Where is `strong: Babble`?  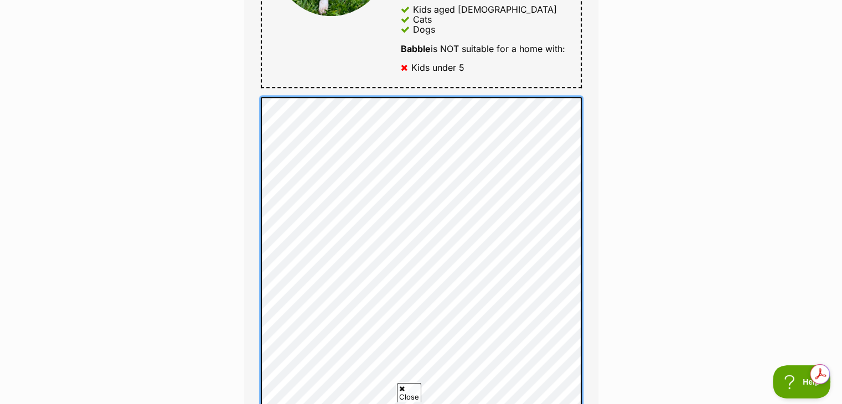
strong: Babble is located at coordinates (416, 49).